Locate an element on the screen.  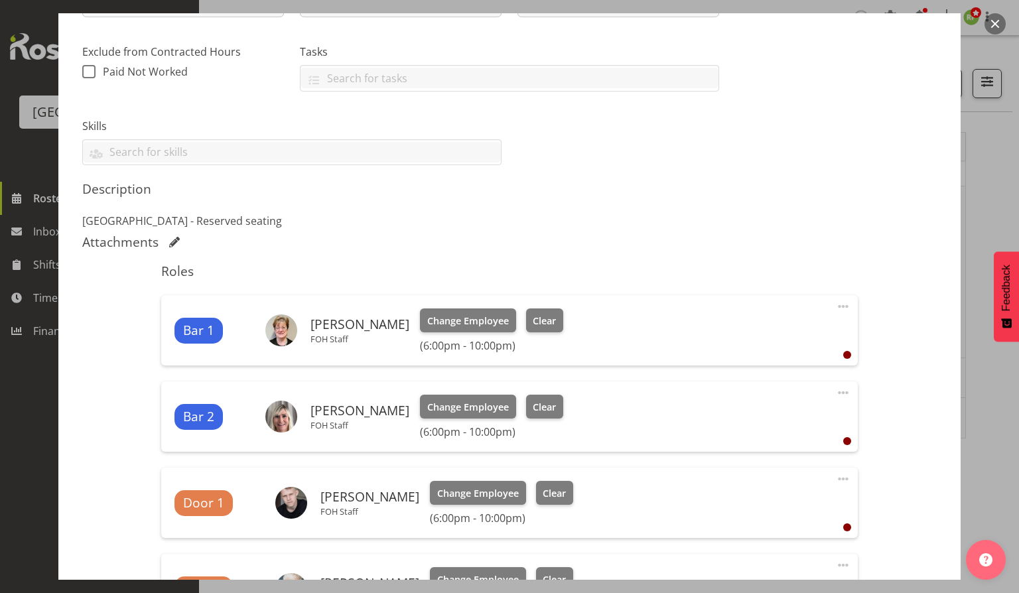
span: Door 1 is located at coordinates (204, 503).